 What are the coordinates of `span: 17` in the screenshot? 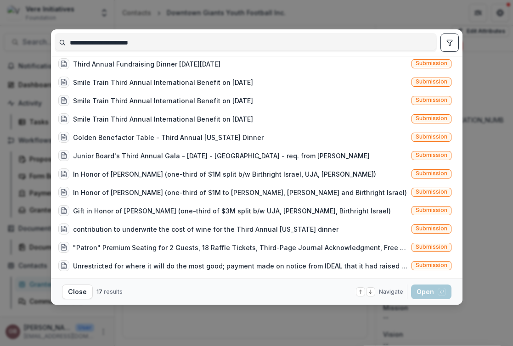 It's located at (99, 292).